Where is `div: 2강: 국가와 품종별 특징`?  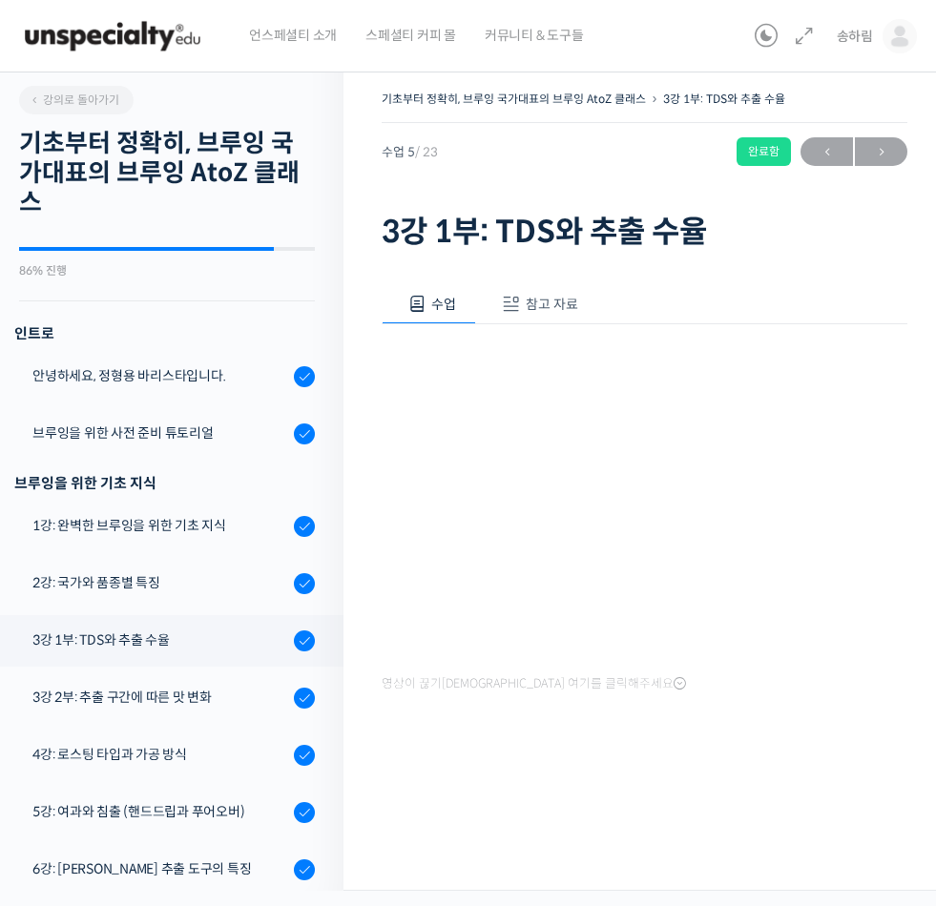 div: 2강: 국가와 품종별 특징 is located at coordinates (160, 583).